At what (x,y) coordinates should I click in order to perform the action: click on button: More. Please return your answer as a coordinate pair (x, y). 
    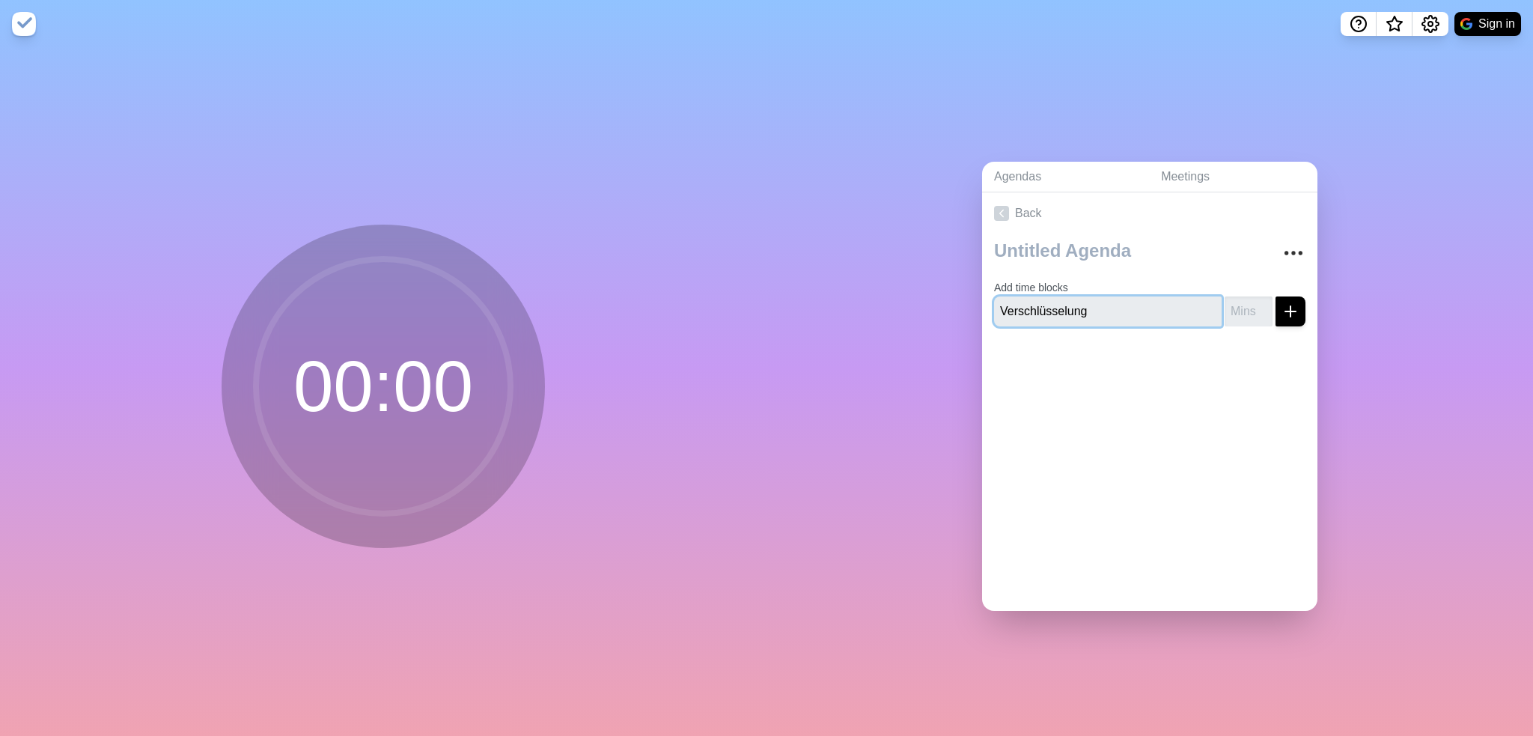
    Looking at the image, I should click on (1294, 253).